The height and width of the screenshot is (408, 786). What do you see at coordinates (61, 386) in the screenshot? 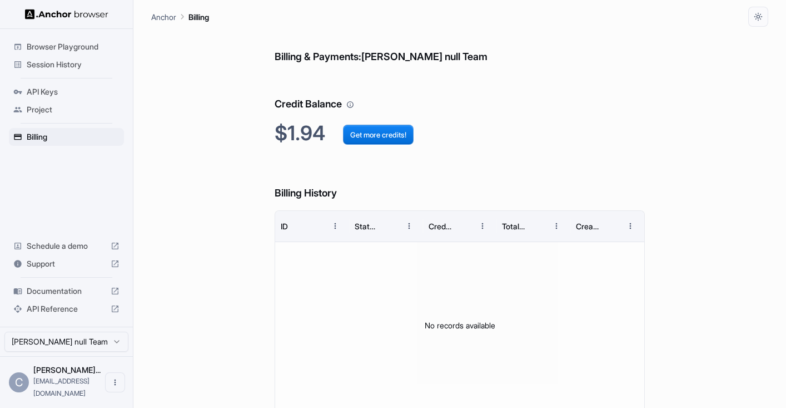
I see `span: ctwj88@gmail.com` at bounding box center [61, 386].